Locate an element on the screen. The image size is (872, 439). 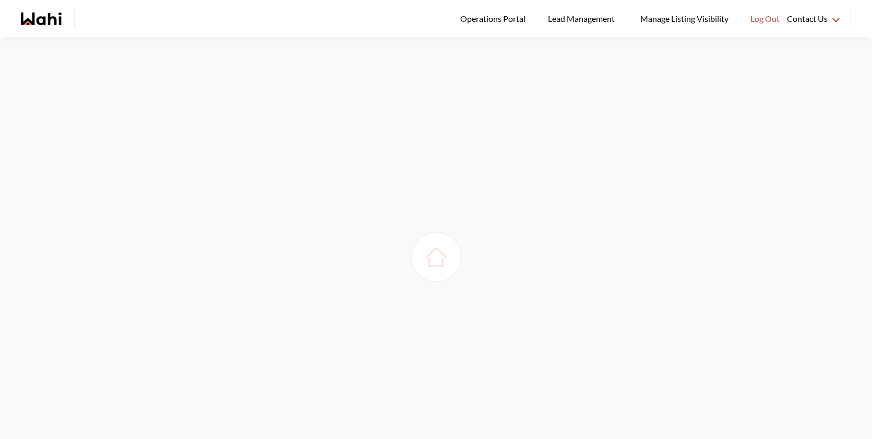
img: loading house image is located at coordinates (436, 257).